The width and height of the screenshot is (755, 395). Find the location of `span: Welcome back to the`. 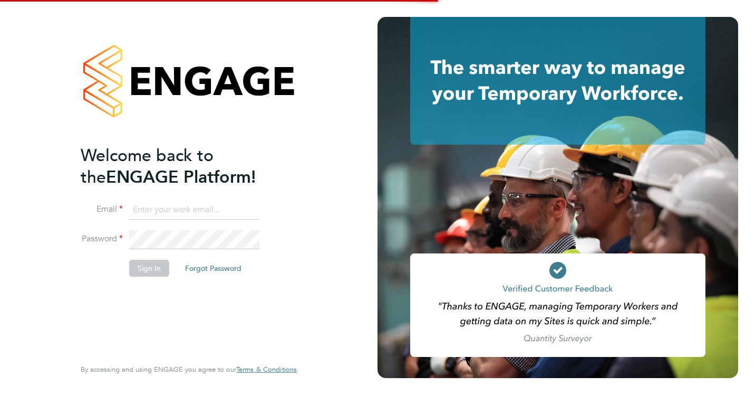

span: Welcome back to the is located at coordinates (147, 166).